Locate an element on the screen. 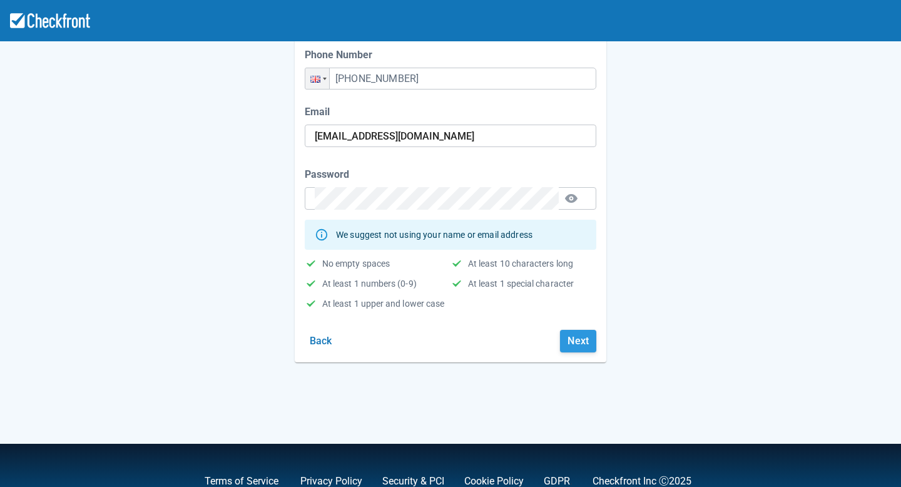  a: Security & PCI is located at coordinates (413, 480).